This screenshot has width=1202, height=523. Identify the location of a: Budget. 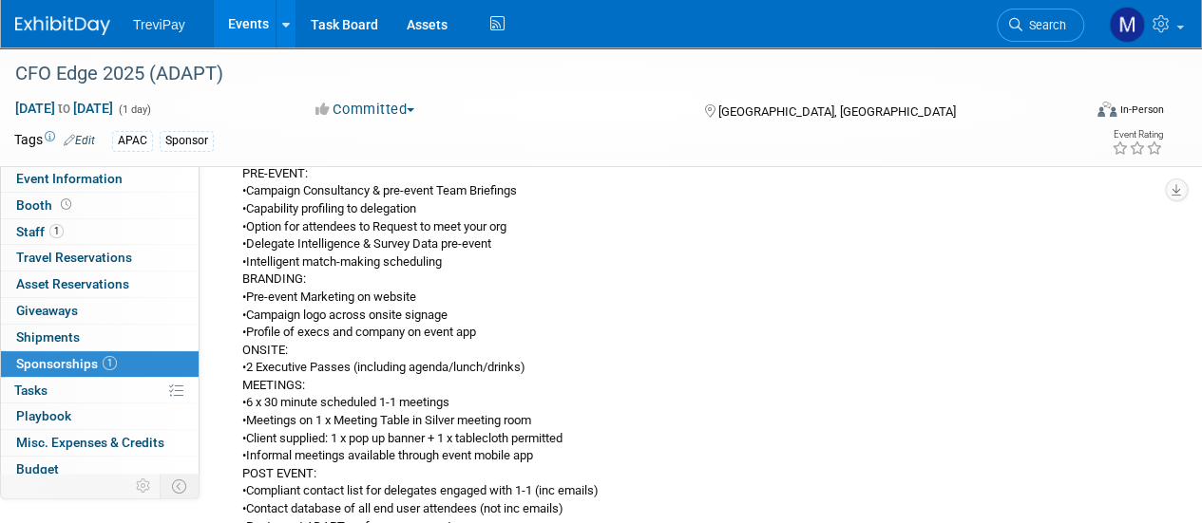
(100, 469).